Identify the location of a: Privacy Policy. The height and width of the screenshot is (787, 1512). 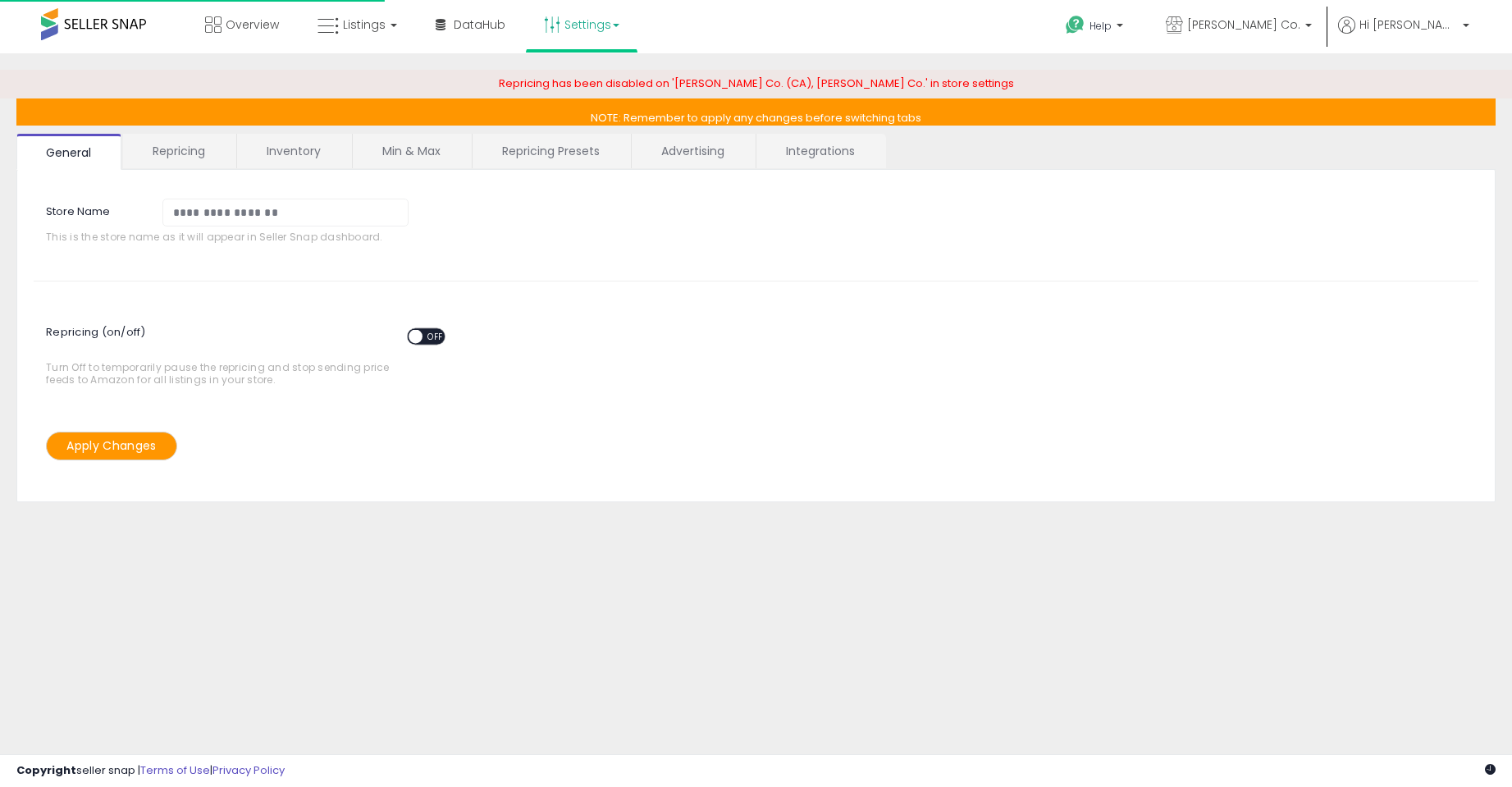
(249, 769).